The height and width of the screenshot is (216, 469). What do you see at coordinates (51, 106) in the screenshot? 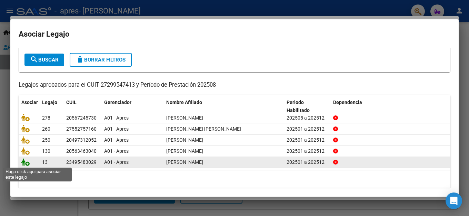
I see `datatable-header-cell: Legajo` at bounding box center [51, 106].